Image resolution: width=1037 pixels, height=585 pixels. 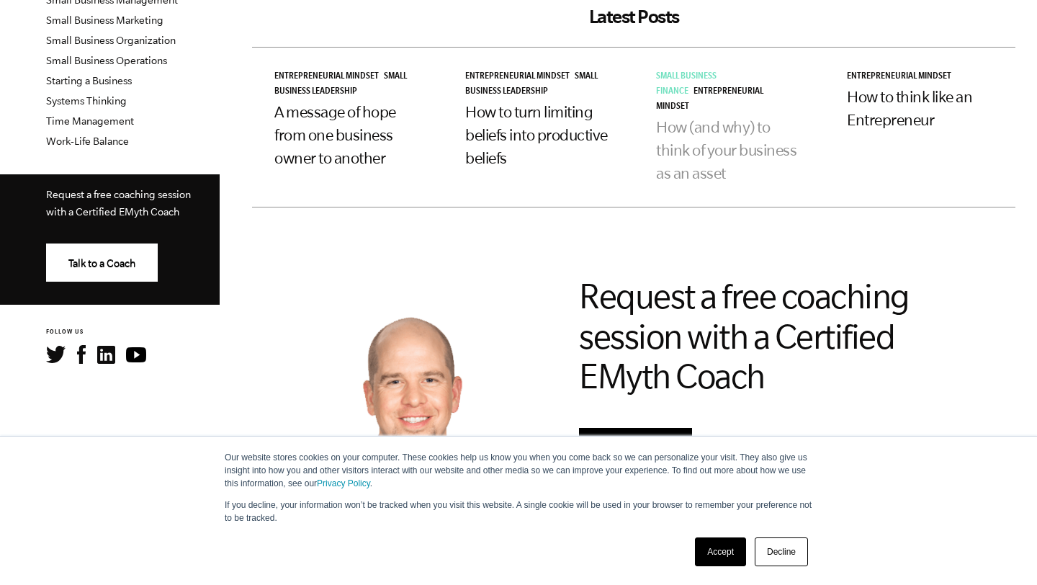 What do you see at coordinates (111, 40) in the screenshot?
I see `a: Small Business Organization` at bounding box center [111, 40].